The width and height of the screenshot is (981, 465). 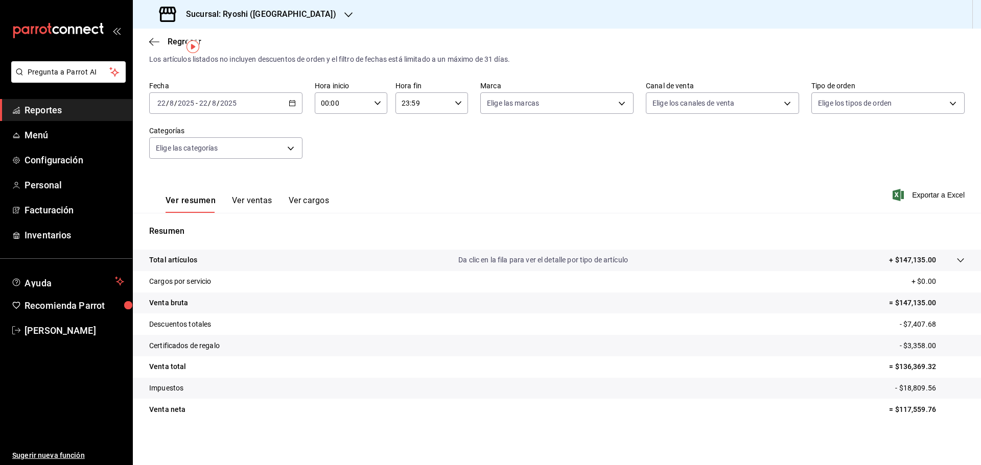 What do you see at coordinates (252, 204) in the screenshot?
I see `button: Ver ventas` at bounding box center [252, 204].